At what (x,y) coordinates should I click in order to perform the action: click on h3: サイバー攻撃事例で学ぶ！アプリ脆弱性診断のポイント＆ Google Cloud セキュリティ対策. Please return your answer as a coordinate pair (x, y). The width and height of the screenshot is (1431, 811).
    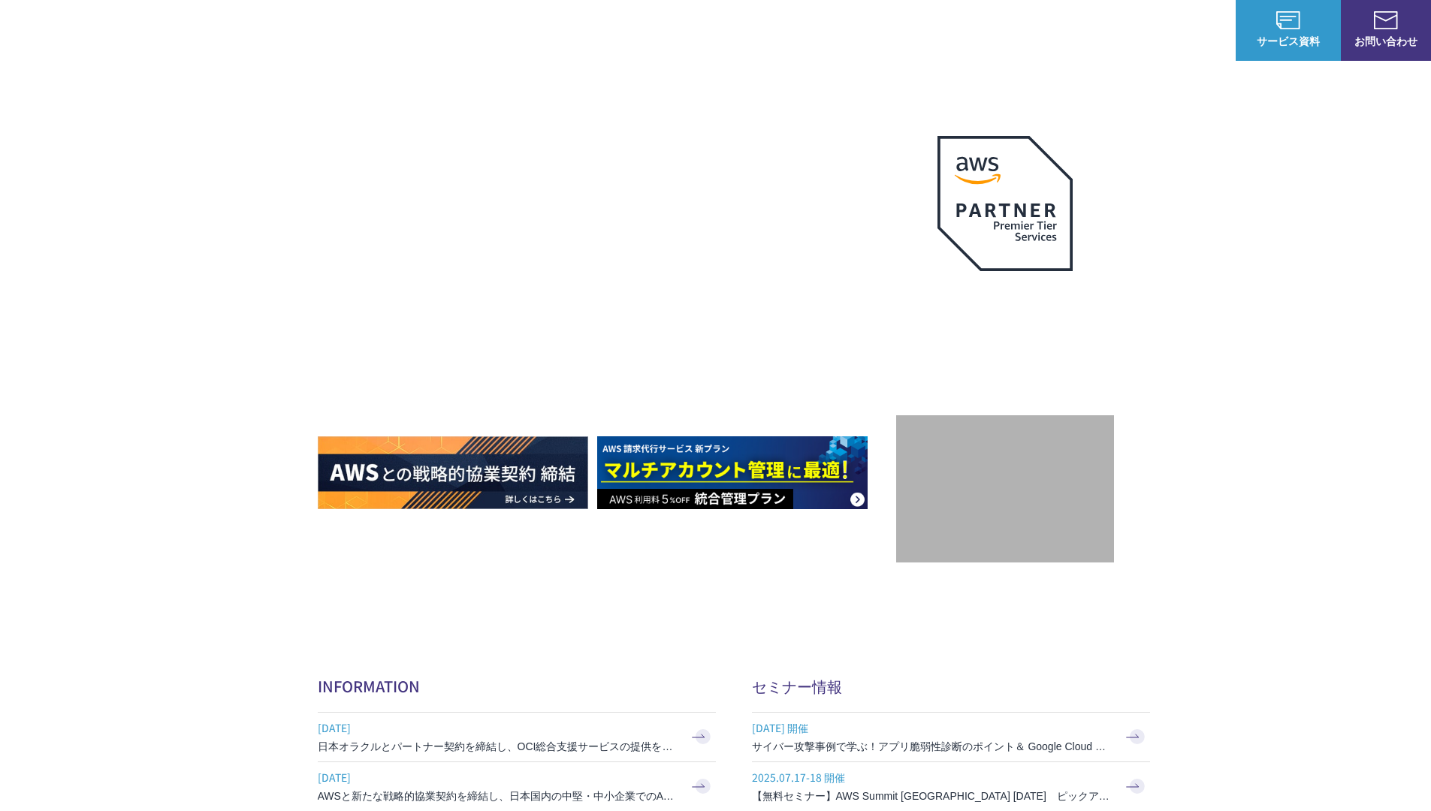
    Looking at the image, I should click on (932, 746).